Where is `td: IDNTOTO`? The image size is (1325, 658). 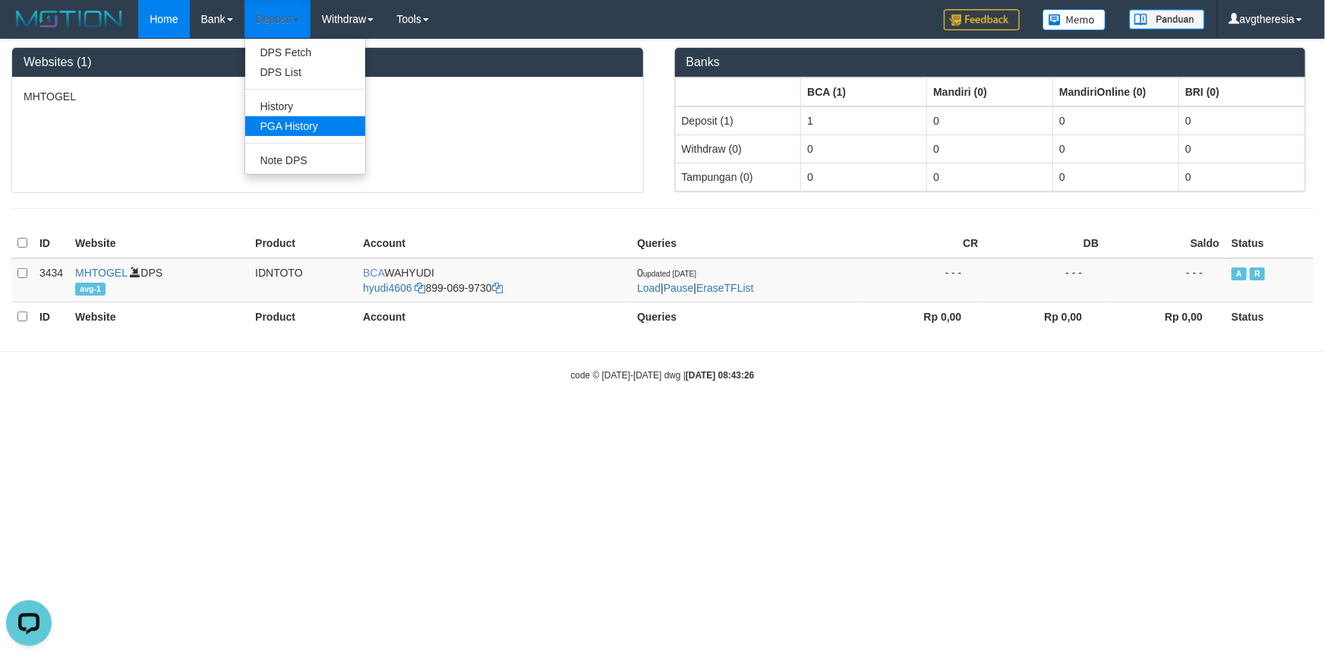
td: IDNTOTO is located at coordinates (303, 280).